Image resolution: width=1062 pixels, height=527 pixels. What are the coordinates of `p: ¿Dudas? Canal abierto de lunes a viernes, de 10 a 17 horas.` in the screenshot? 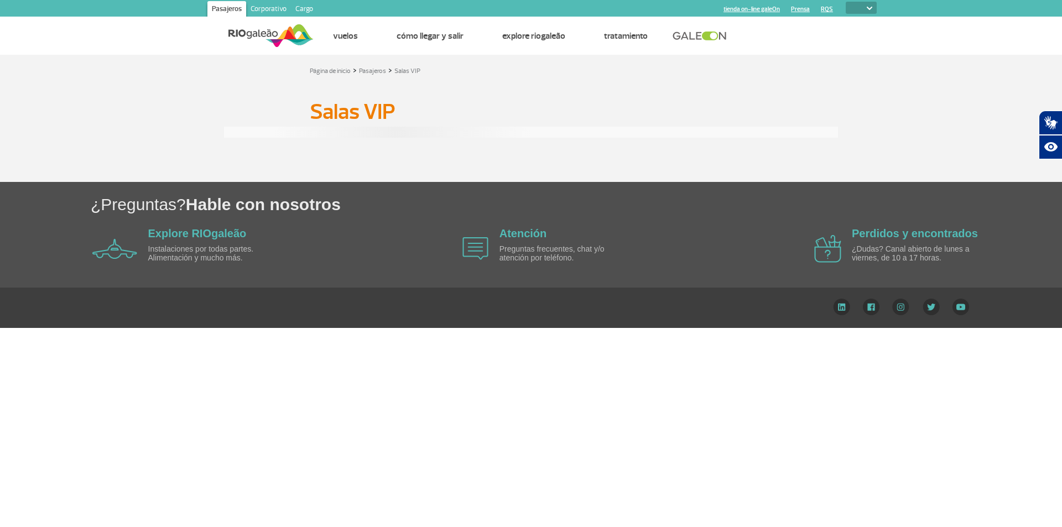 It's located at (915, 253).